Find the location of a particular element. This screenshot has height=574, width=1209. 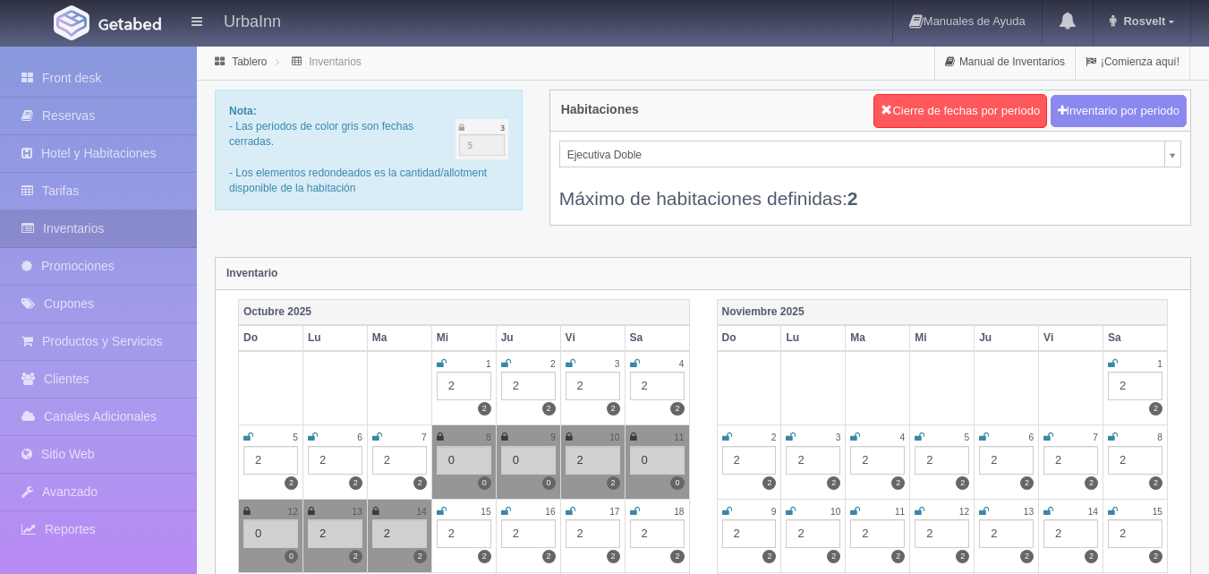

small: 8 is located at coordinates (1160, 437).